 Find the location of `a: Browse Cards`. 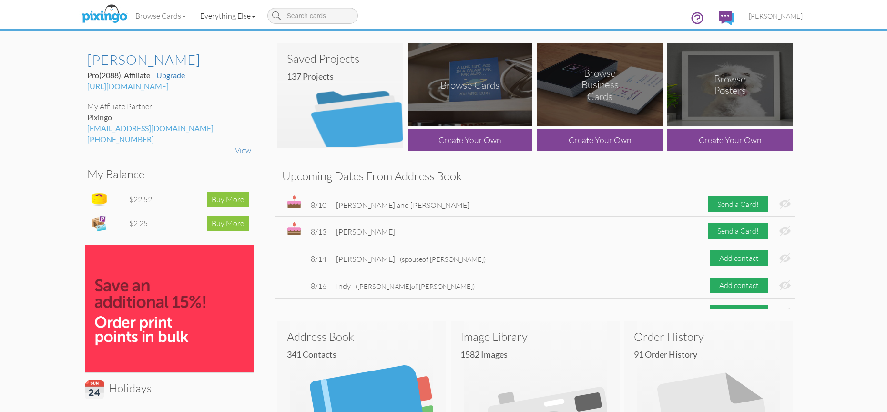

a: Browse Cards is located at coordinates (161, 16).